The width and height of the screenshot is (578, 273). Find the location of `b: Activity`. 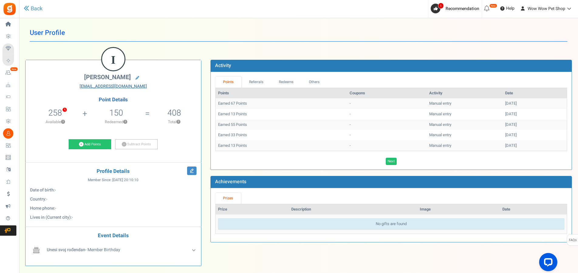

b: Activity is located at coordinates (223, 66).